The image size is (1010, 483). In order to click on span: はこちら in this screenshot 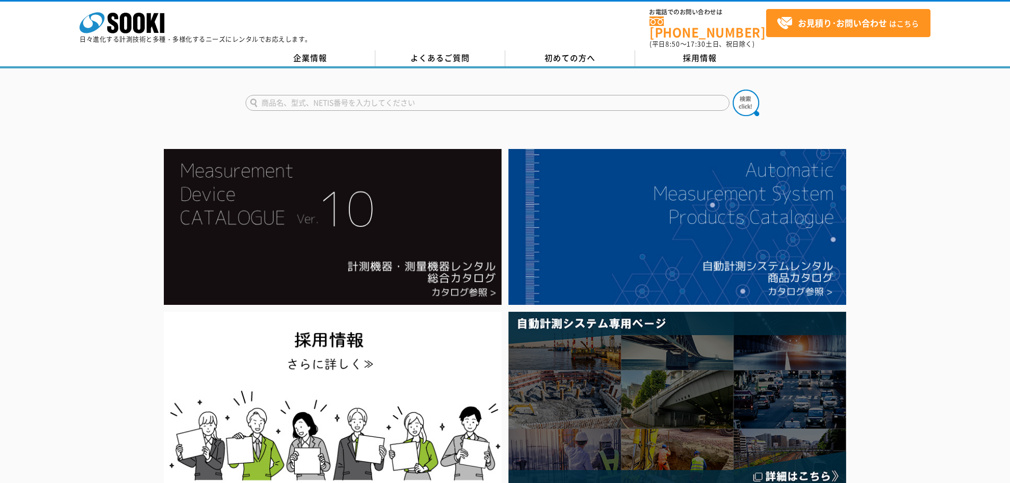, I will do `click(848, 23)`.